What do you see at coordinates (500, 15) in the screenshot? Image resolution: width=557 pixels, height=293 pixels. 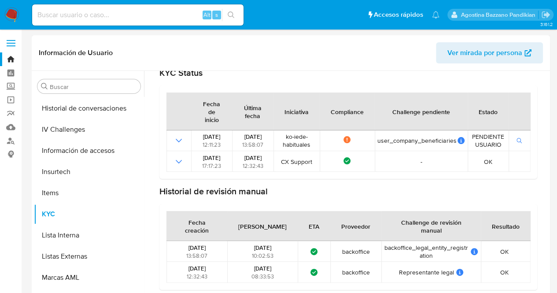 I see `p: agostina.bazzano@mercadolibre.com` at bounding box center [500, 15].